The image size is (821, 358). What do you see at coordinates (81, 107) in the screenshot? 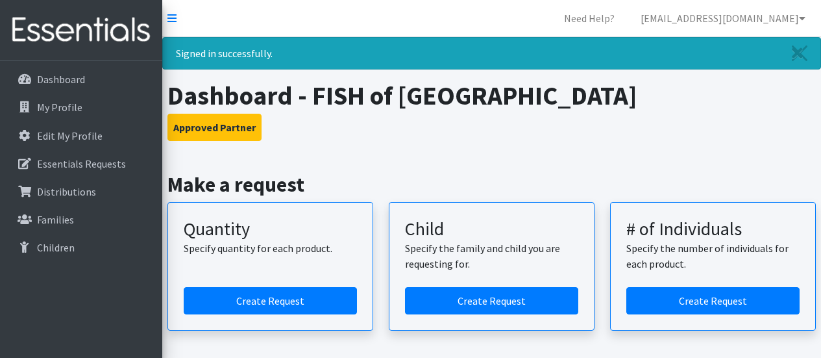
I see `a: My Profile` at bounding box center [81, 107].